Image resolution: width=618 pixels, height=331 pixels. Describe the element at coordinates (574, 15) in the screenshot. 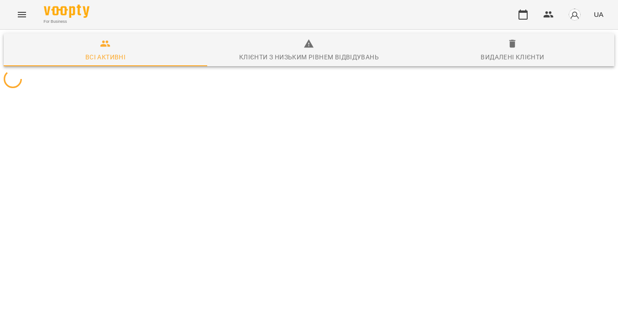

I see `img: avatar_s.png` at that location.